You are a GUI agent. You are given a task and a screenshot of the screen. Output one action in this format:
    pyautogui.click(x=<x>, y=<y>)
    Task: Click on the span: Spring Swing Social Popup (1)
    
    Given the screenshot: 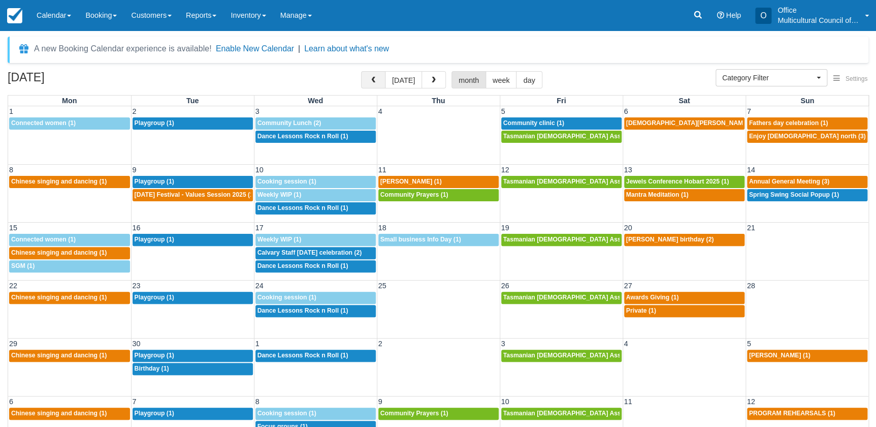 What is the action you would take?
    pyautogui.click(x=794, y=194)
    